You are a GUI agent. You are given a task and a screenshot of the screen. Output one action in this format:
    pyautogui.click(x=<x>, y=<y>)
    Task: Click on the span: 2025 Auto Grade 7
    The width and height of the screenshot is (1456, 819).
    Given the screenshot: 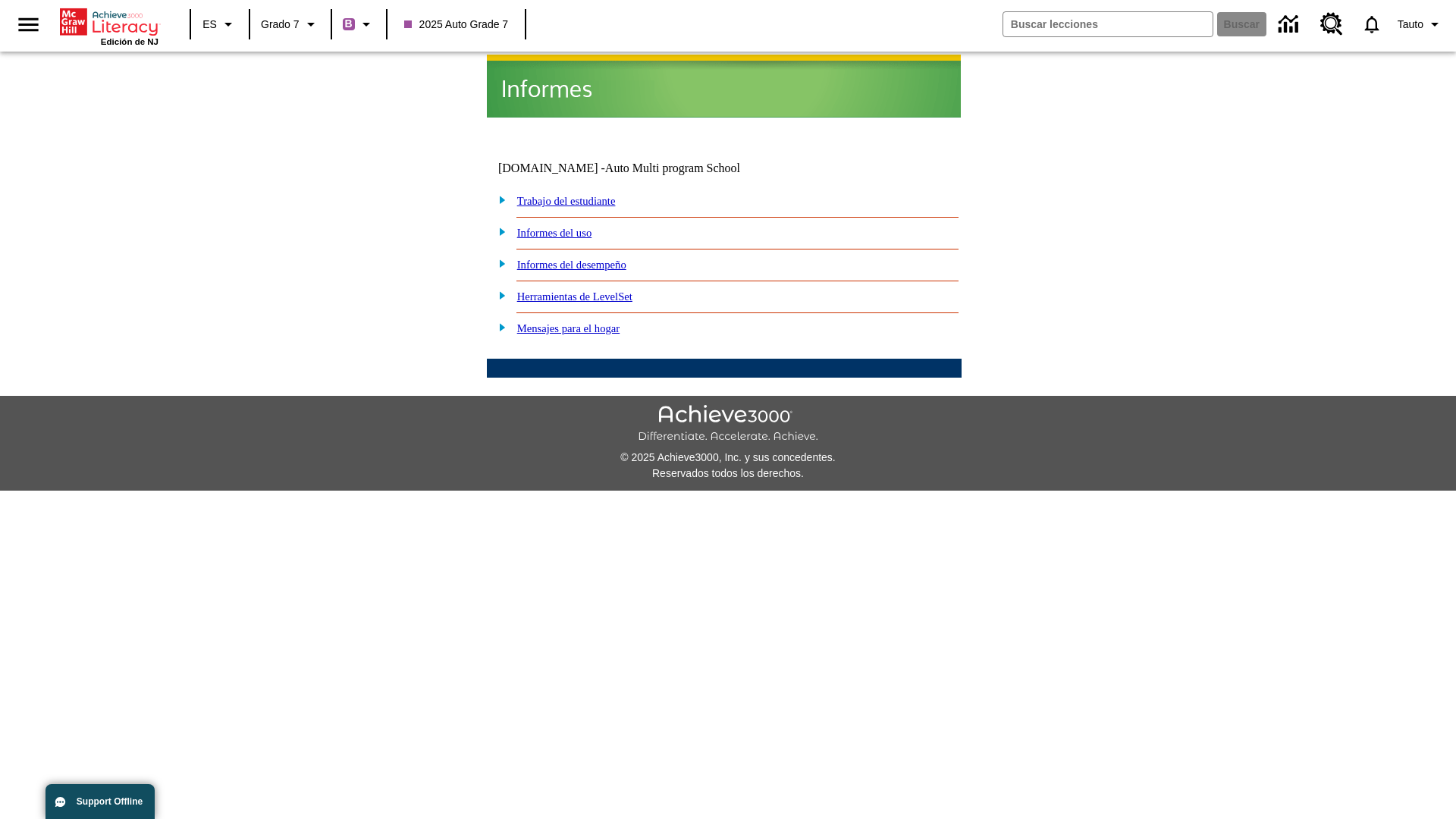 What is the action you would take?
    pyautogui.click(x=456, y=24)
    